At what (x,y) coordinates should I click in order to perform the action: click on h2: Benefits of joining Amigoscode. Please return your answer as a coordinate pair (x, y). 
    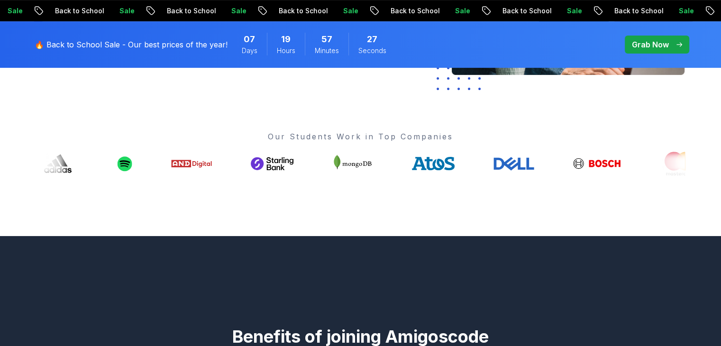
    Looking at the image, I should click on (361, 337).